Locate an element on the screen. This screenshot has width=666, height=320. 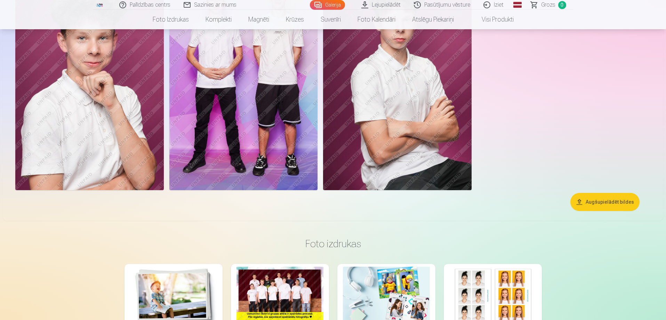
a: Suvenīri is located at coordinates (331, 19).